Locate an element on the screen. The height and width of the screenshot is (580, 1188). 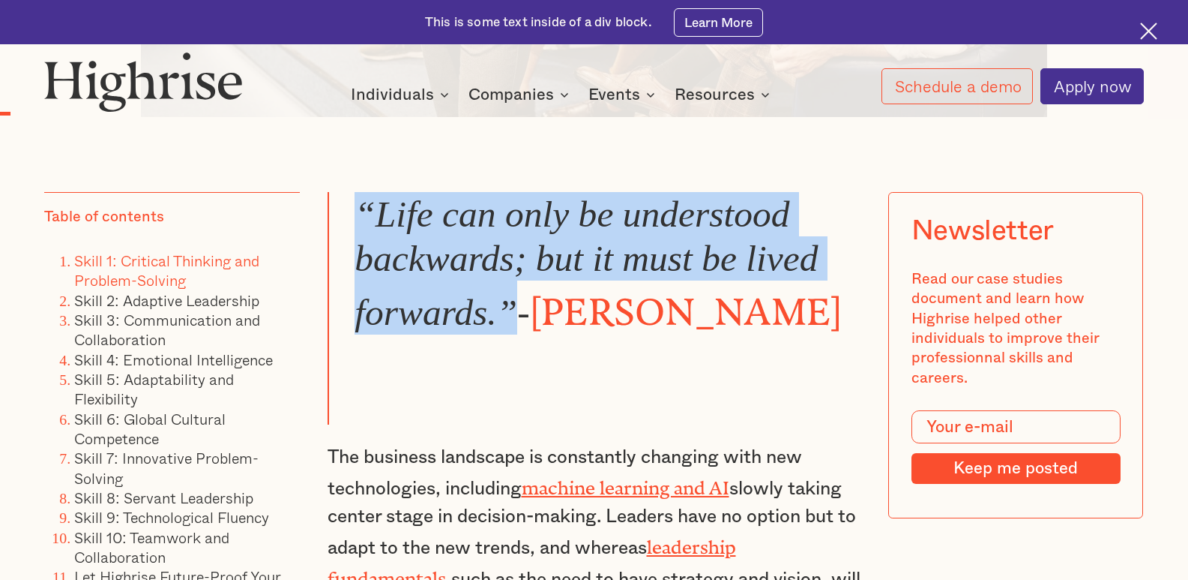
a: Skill 6: Global Cultural Competence is located at coordinates (150, 428).